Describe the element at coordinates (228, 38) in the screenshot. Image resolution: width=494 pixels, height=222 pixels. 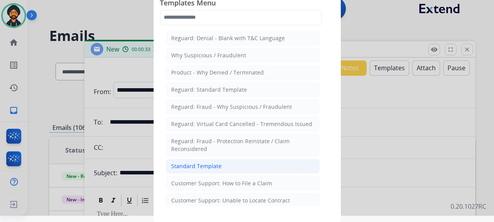
I see `div: Reguard: Denial - Blank with T&C Language` at that location.